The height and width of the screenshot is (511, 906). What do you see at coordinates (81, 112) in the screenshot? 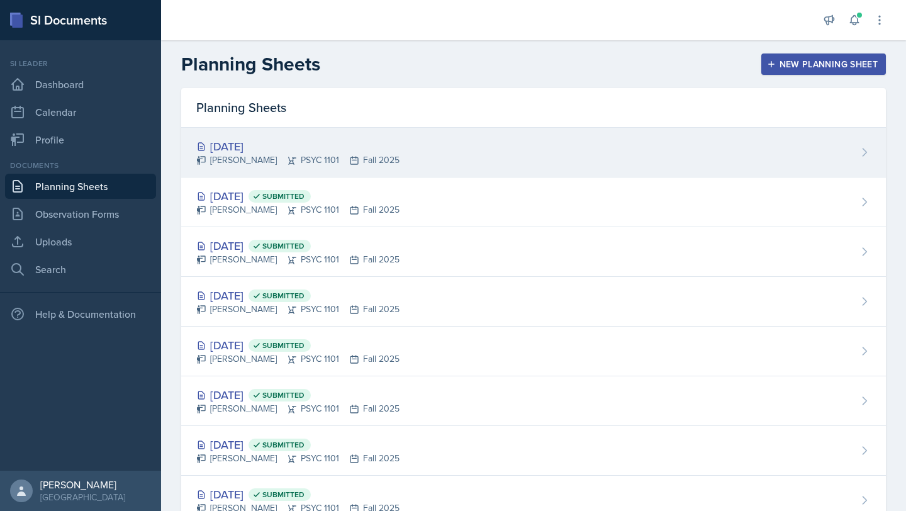
I see `a: Calendar` at bounding box center [81, 112].